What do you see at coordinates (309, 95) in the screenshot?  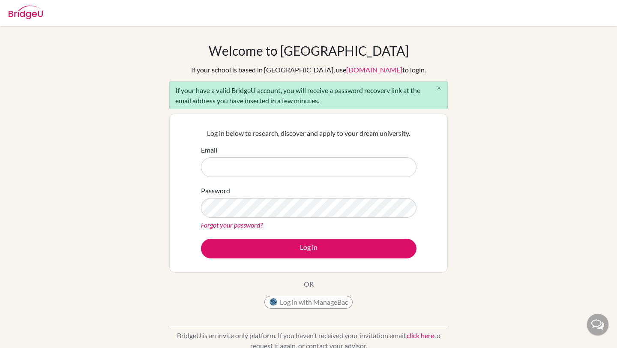 I see `div: If your have a valid BridgeU account, you will receive a password recovery link at the email addr...` at bounding box center [309, 95].